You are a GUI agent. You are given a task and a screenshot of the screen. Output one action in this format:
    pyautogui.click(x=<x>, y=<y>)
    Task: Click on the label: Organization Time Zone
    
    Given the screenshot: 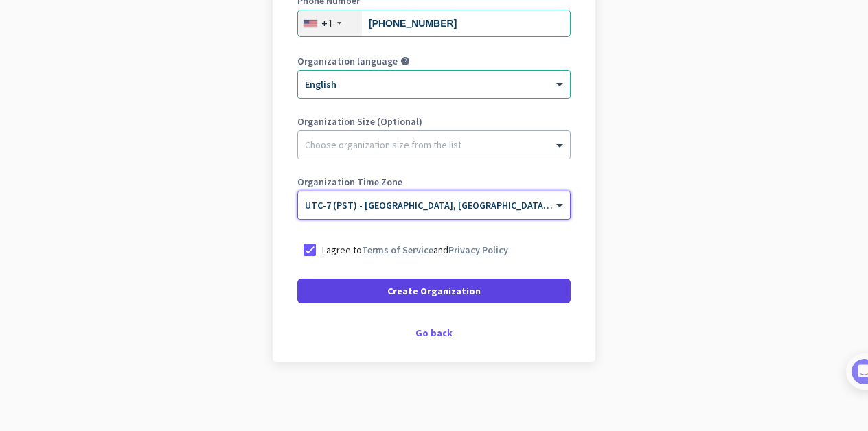 What is the action you would take?
    pyautogui.click(x=434, y=182)
    